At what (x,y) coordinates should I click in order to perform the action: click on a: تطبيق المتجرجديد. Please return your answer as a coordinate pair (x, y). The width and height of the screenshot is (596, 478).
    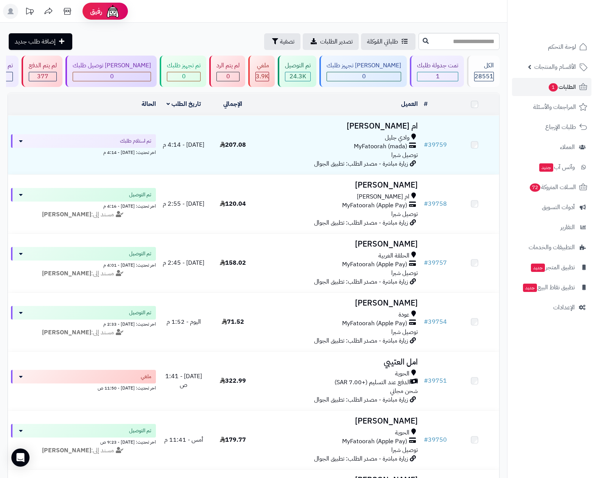
    Looking at the image, I should click on (552, 268).